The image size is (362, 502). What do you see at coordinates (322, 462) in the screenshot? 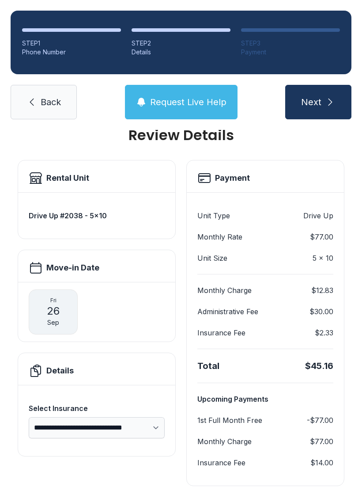
I see `dd: $14.00` at bounding box center [322, 462].